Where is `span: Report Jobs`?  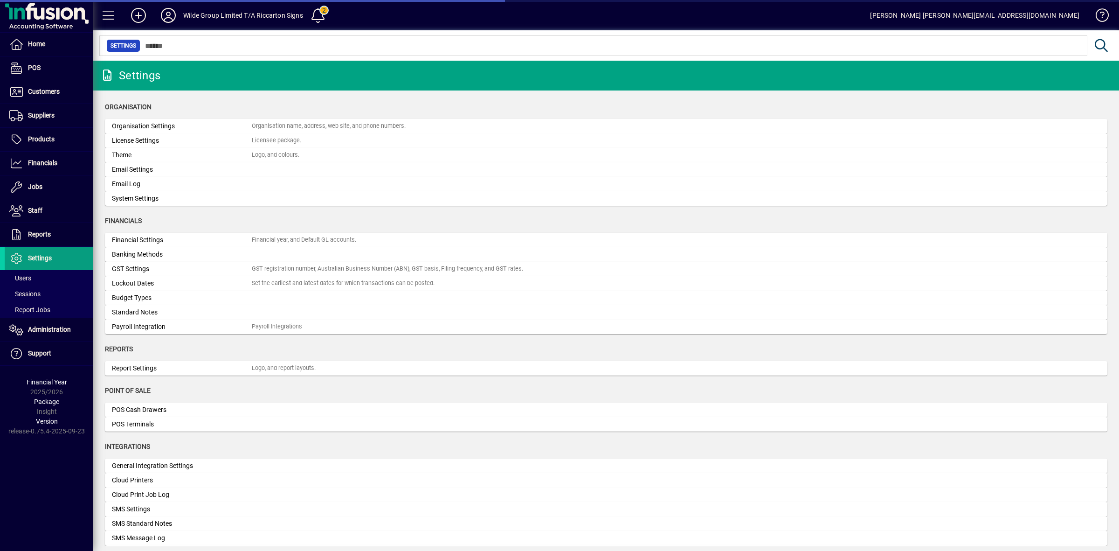
span: Report Jobs is located at coordinates (30, 310).